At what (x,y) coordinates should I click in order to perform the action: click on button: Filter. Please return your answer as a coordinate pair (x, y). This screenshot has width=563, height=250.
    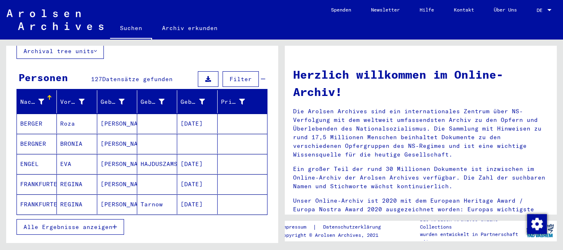
    Looking at the image, I should click on (241, 79).